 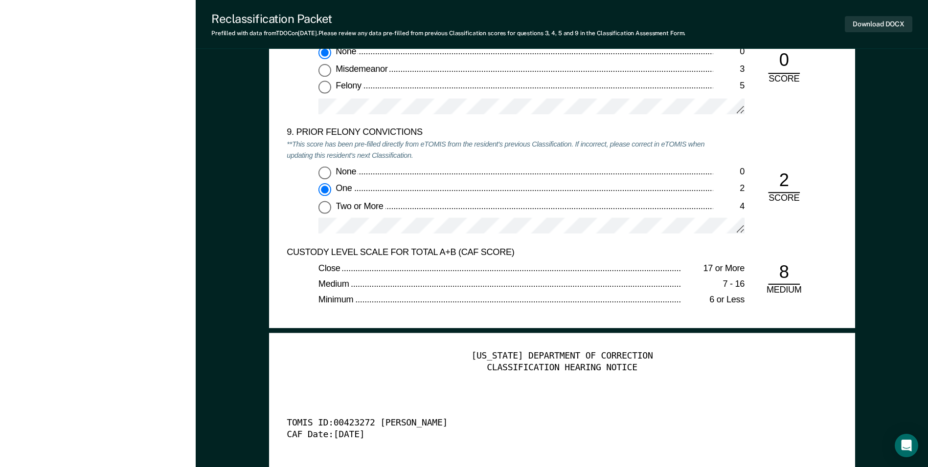 What do you see at coordinates (878, 24) in the screenshot?
I see `button: Download DOCX` at bounding box center [878, 24].